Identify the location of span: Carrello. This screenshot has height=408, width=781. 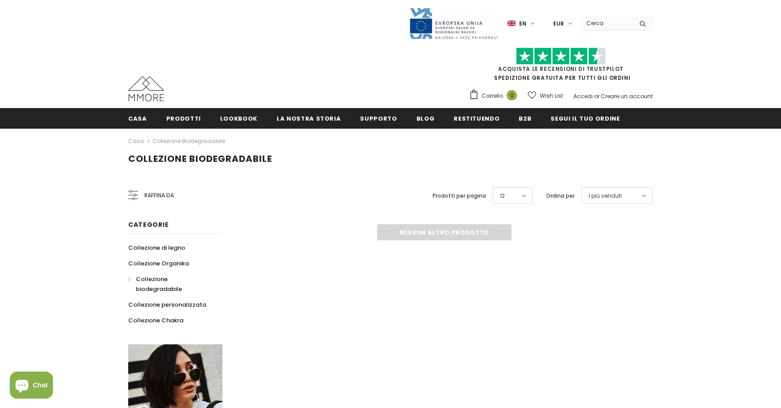
(492, 96).